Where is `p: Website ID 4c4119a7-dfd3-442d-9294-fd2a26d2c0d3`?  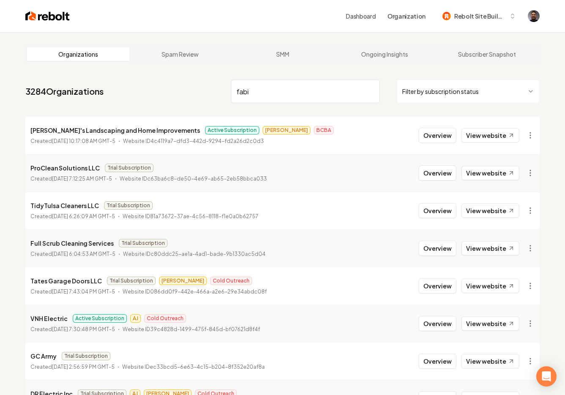
p: Website ID 4c4119a7-dfd3-442d-9294-fd2a26d2c0d3 is located at coordinates (193, 141).